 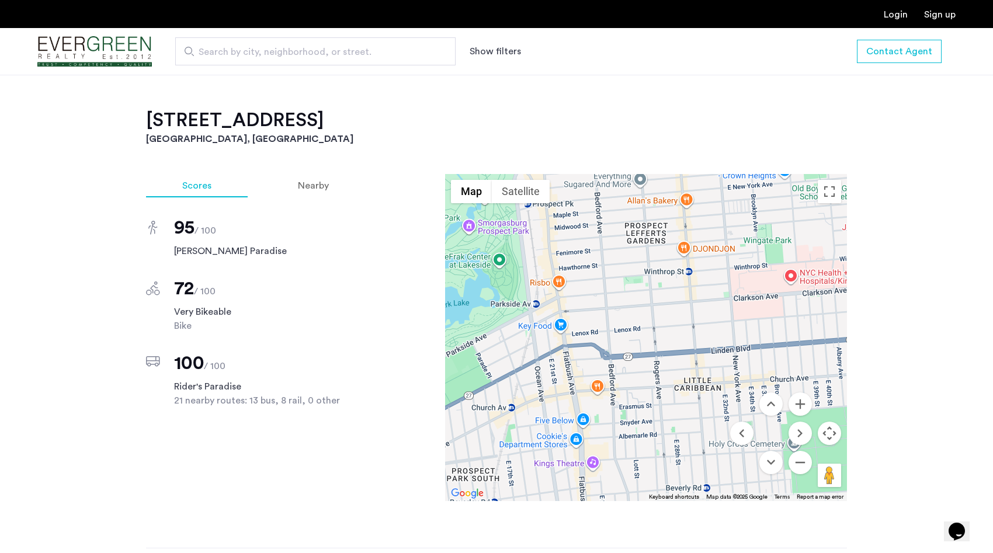 I want to click on a: Registration, so click(x=940, y=15).